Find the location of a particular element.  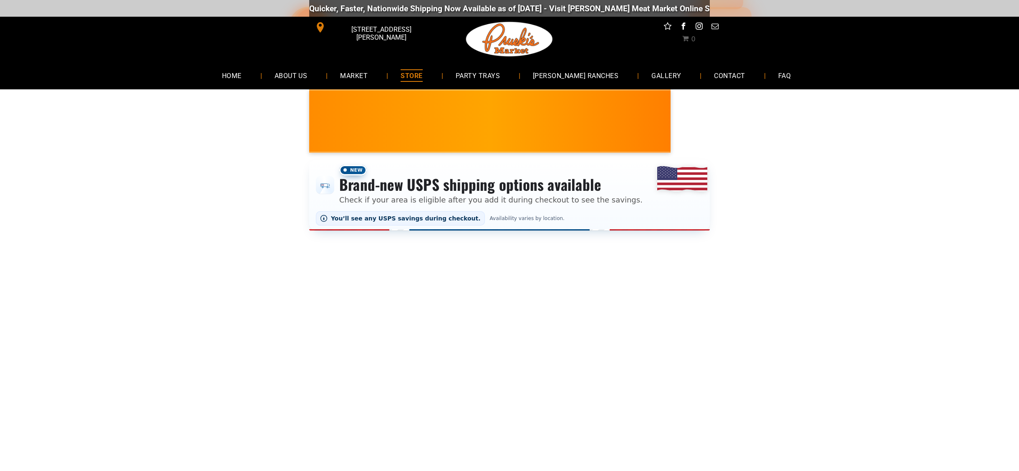

a: instagram is located at coordinates (699, 27).